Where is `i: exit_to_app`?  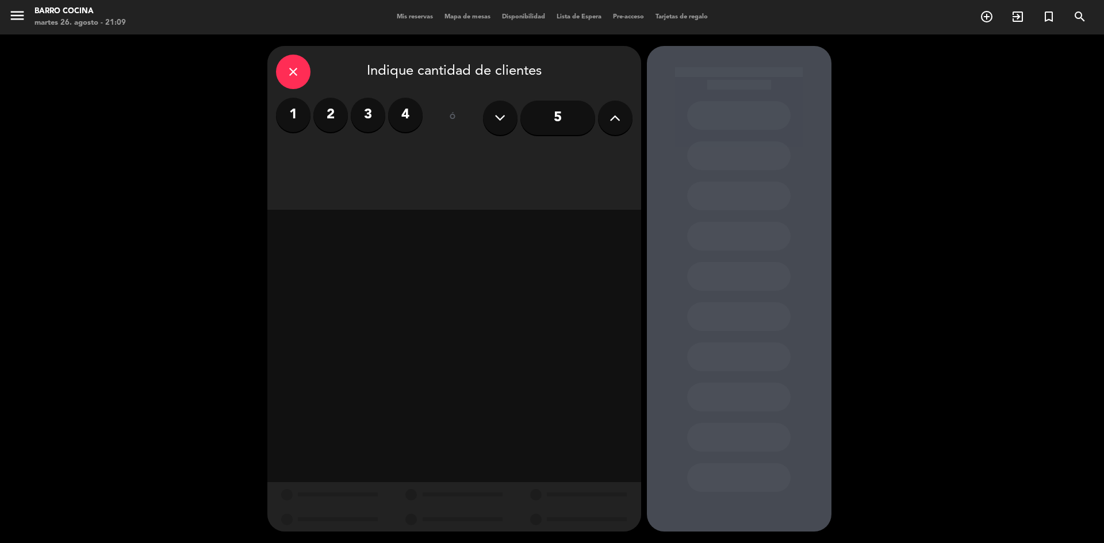
i: exit_to_app is located at coordinates (1017, 17).